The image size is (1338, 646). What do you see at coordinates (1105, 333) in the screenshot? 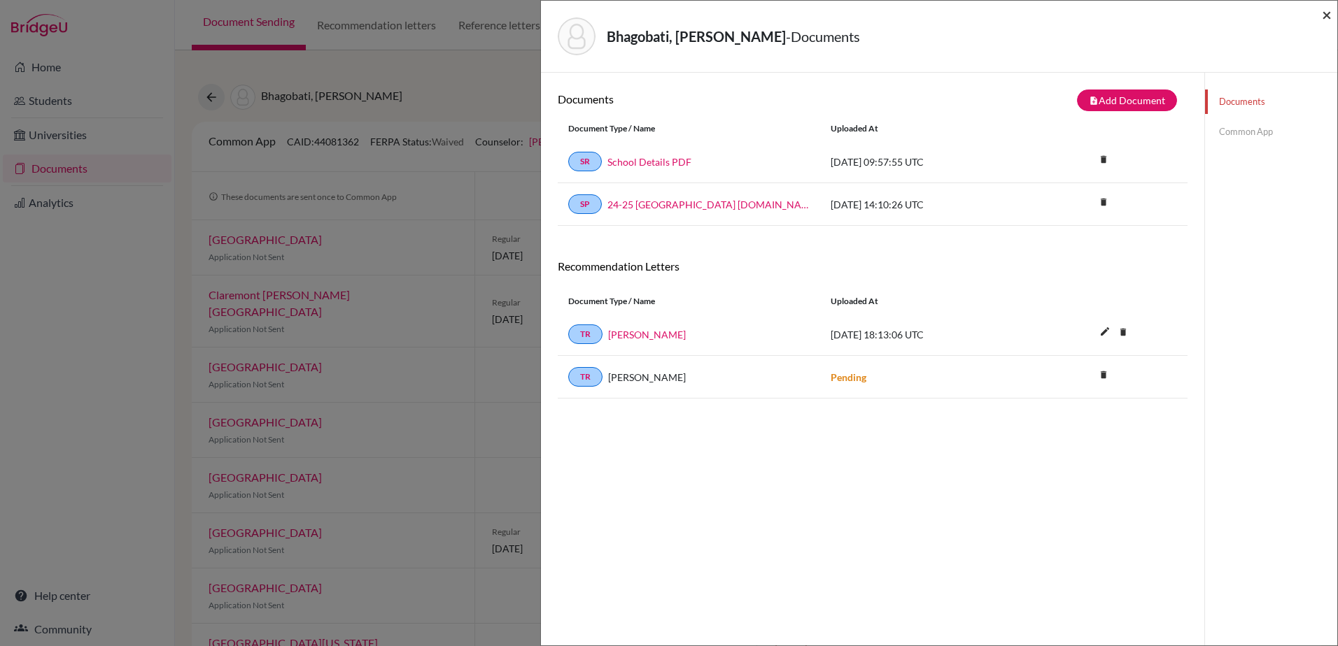
I see `button: edit` at bounding box center [1105, 333].